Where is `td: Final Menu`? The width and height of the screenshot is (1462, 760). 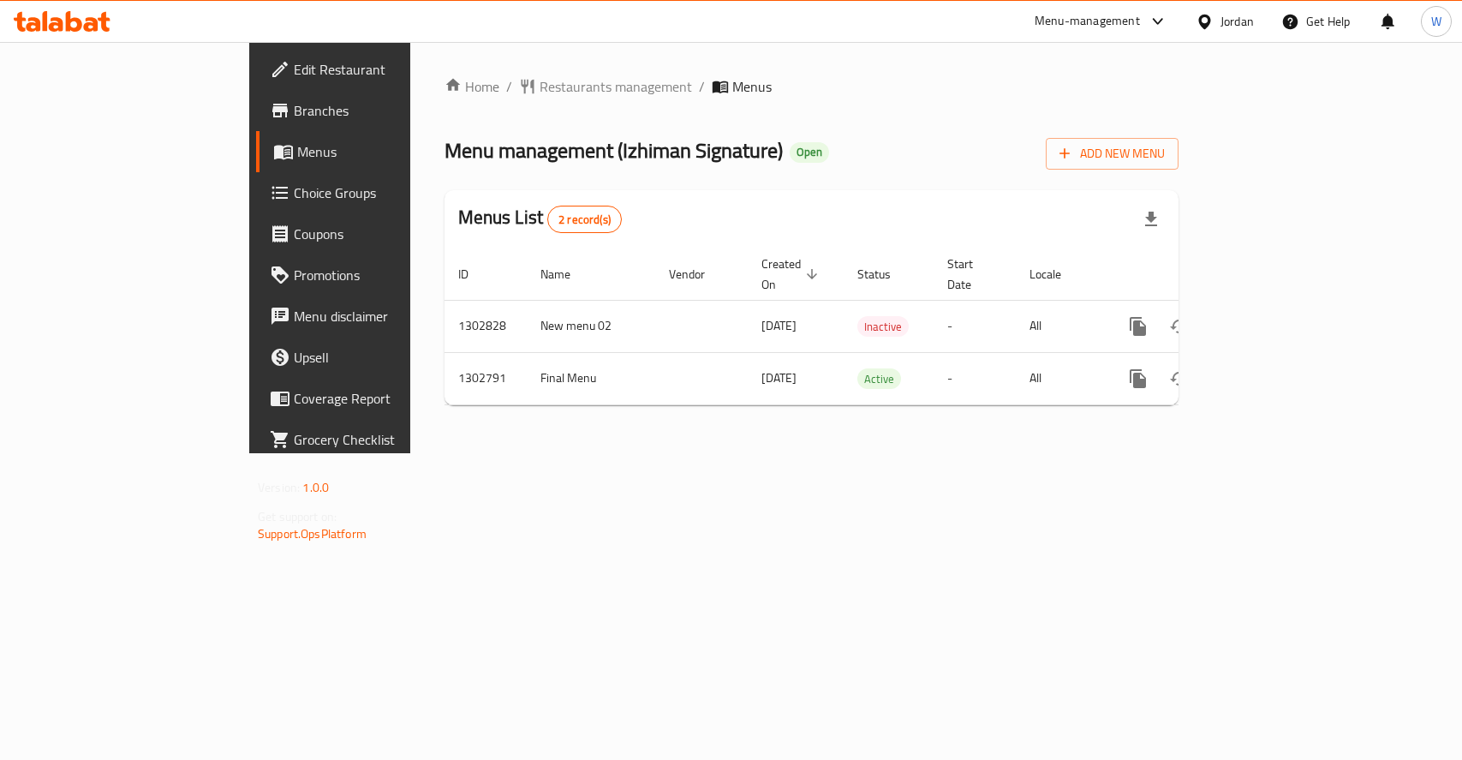 td: Final Menu is located at coordinates (591, 378).